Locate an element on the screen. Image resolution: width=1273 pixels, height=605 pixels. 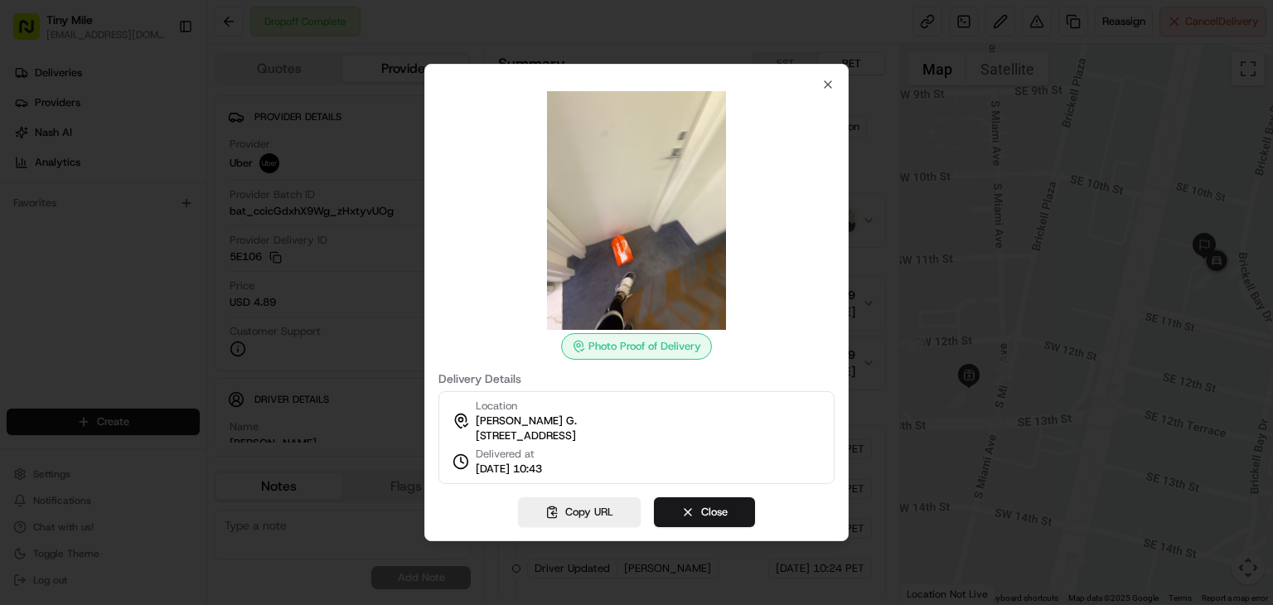
div: Photo Proof of Delivery is located at coordinates (636, 346).